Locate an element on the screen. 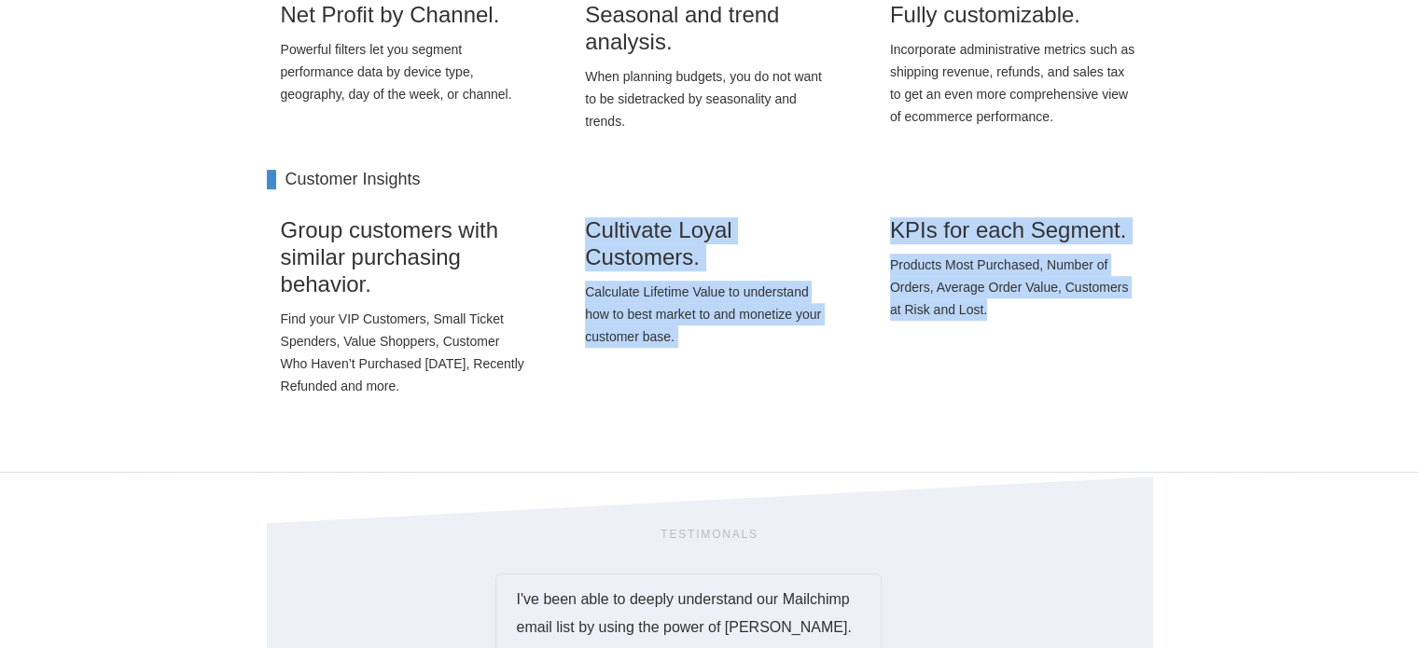  h4: Customer Insights is located at coordinates (710, 180).